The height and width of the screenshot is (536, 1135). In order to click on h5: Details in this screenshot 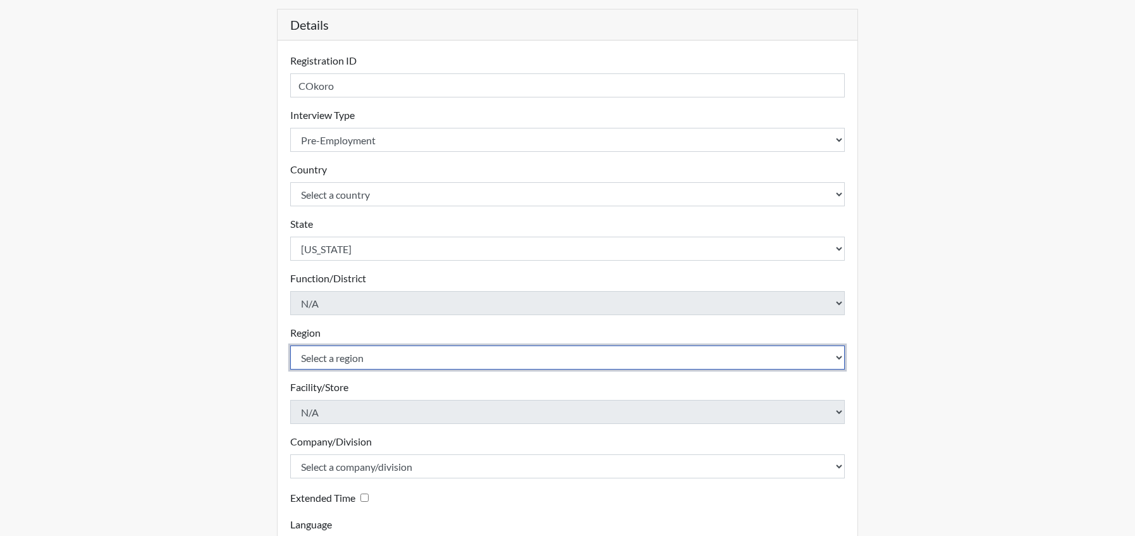, I will do `click(568, 25)`.